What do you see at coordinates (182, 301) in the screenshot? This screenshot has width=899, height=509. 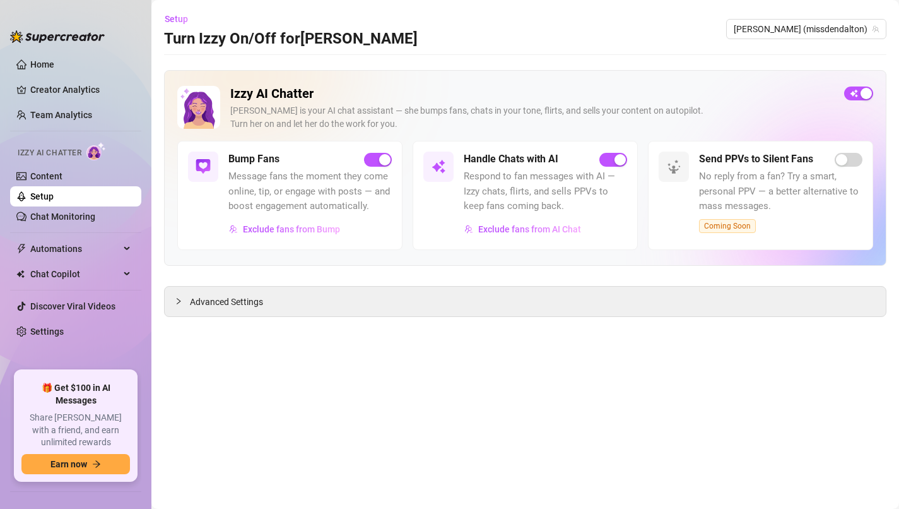 I see `div: collapsed` at bounding box center [182, 301].